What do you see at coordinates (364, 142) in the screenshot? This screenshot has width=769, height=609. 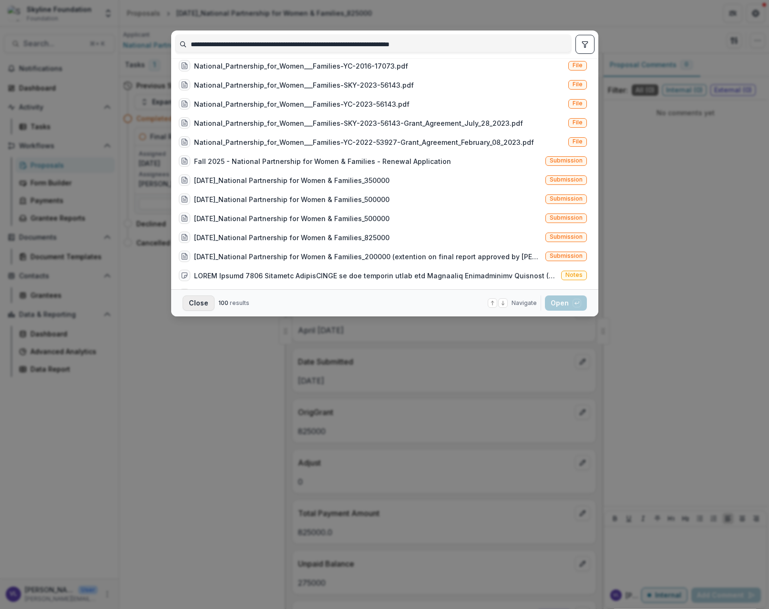 I see `div: National_Partnership_for_Women___Families-YC-2022-53927-Grant_Agreement_February_08_2023.pdf` at bounding box center [364, 142].